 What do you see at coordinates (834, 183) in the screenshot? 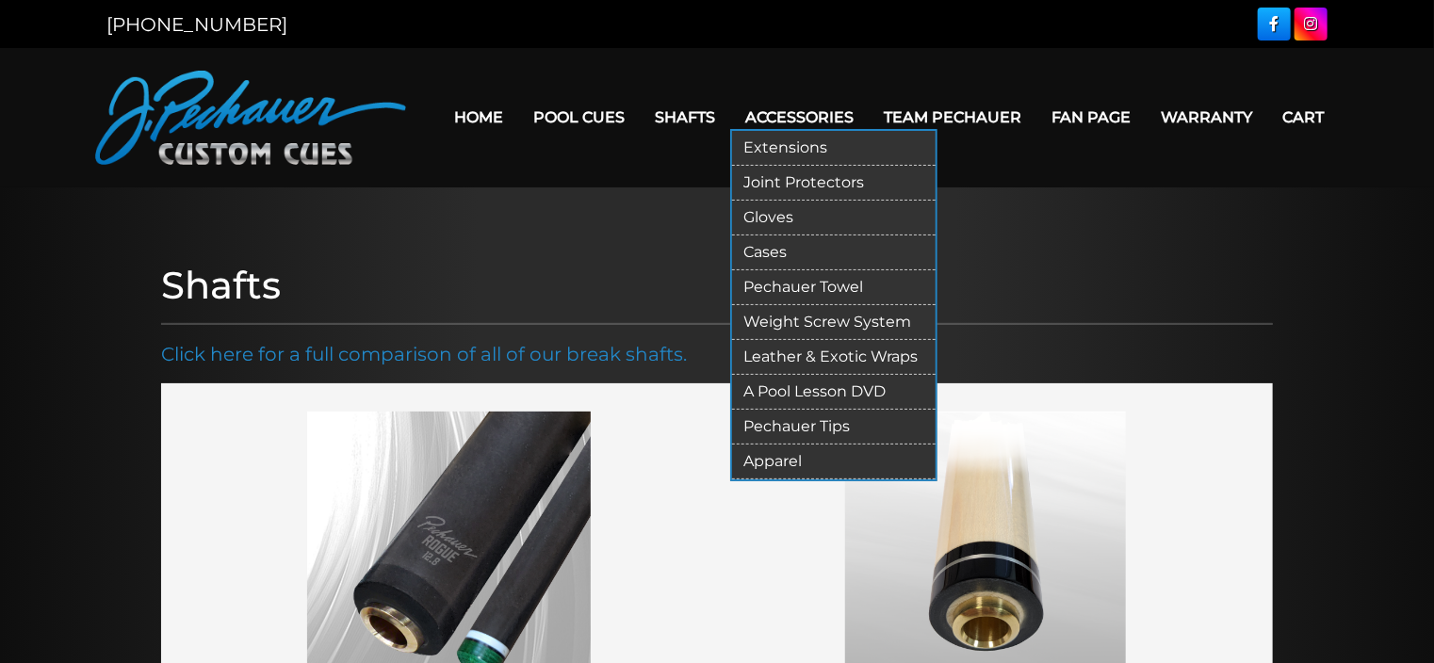
I see `a: Joint Protectors` at bounding box center [834, 183].